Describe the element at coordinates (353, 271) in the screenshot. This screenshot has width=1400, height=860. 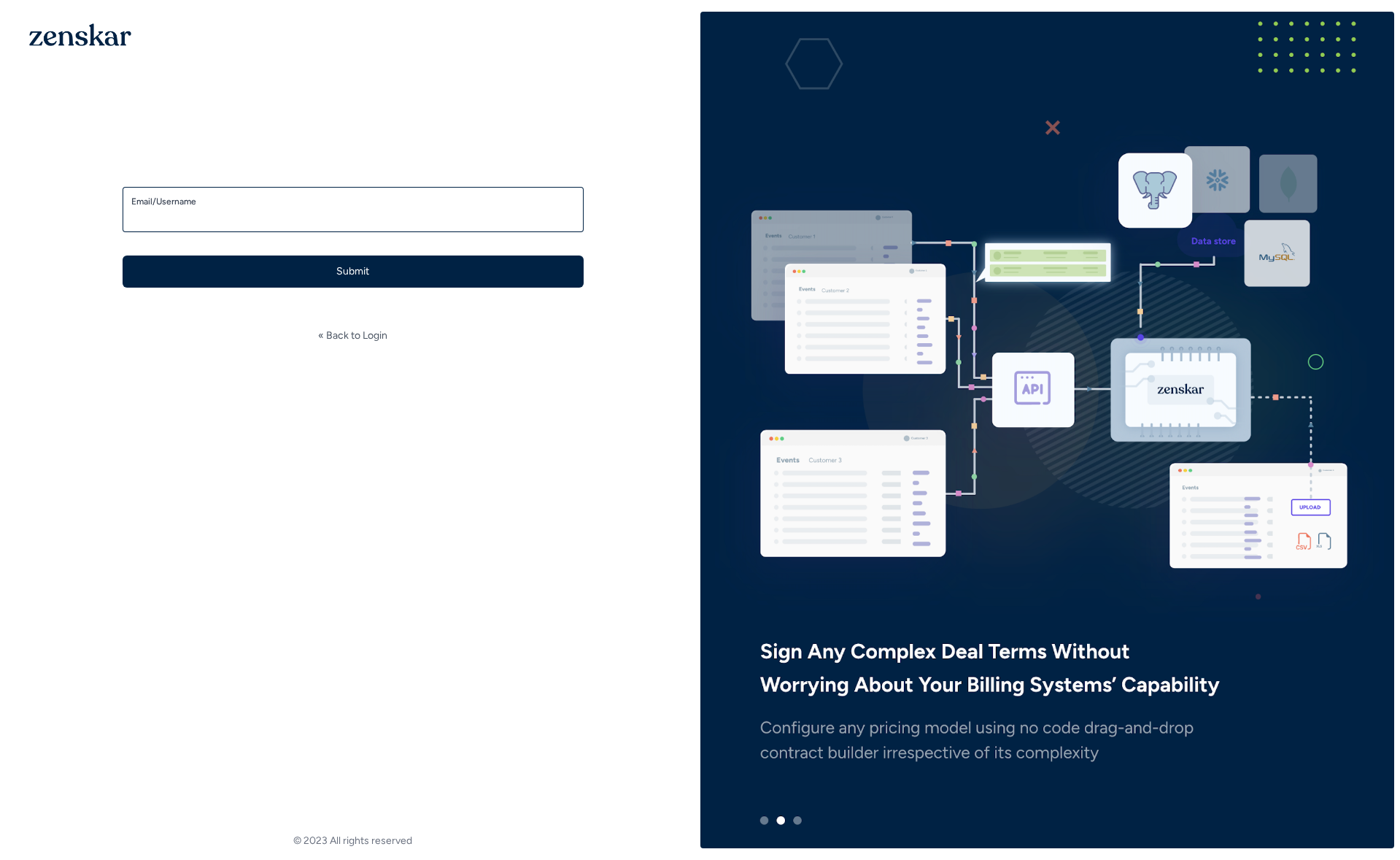
I see `button: Submit` at that location.